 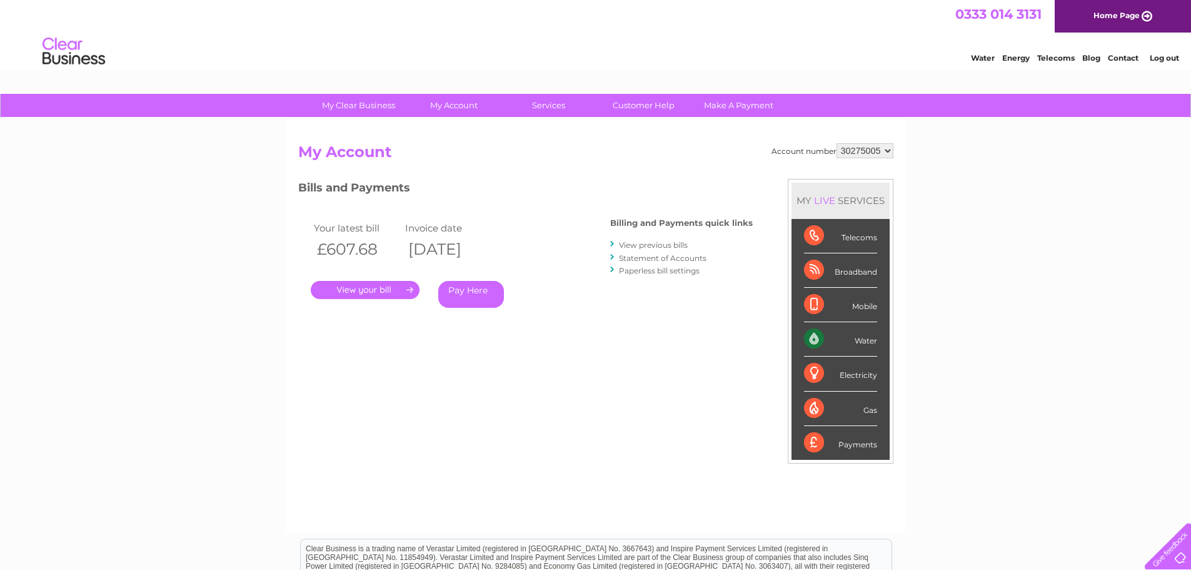 What do you see at coordinates (840, 236) in the screenshot?
I see `div: Telecoms` at bounding box center [840, 236].